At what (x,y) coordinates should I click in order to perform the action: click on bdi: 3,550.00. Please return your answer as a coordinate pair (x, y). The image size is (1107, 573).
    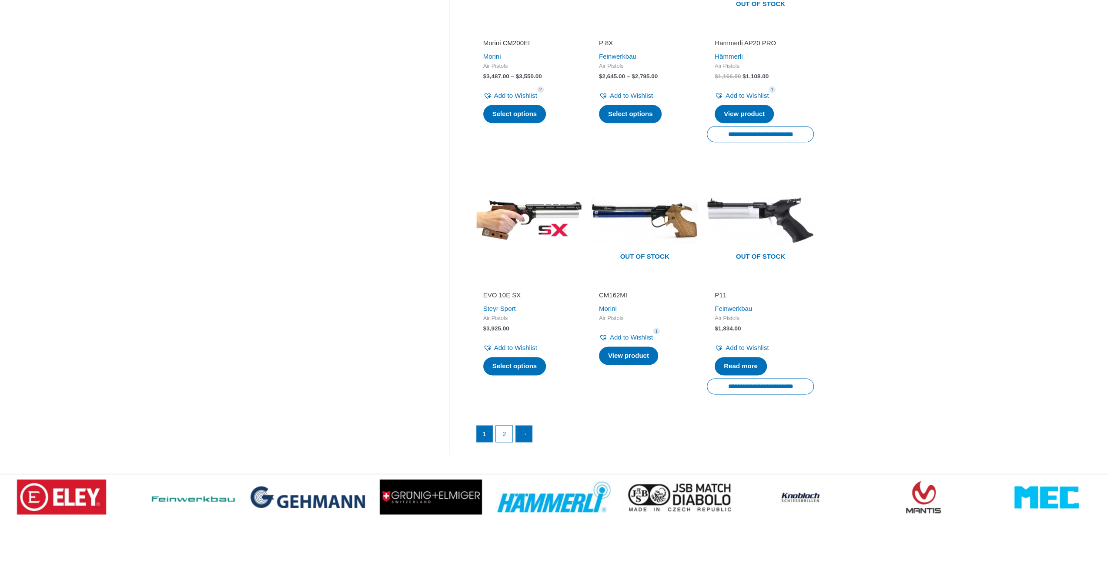
    Looking at the image, I should click on (529, 76).